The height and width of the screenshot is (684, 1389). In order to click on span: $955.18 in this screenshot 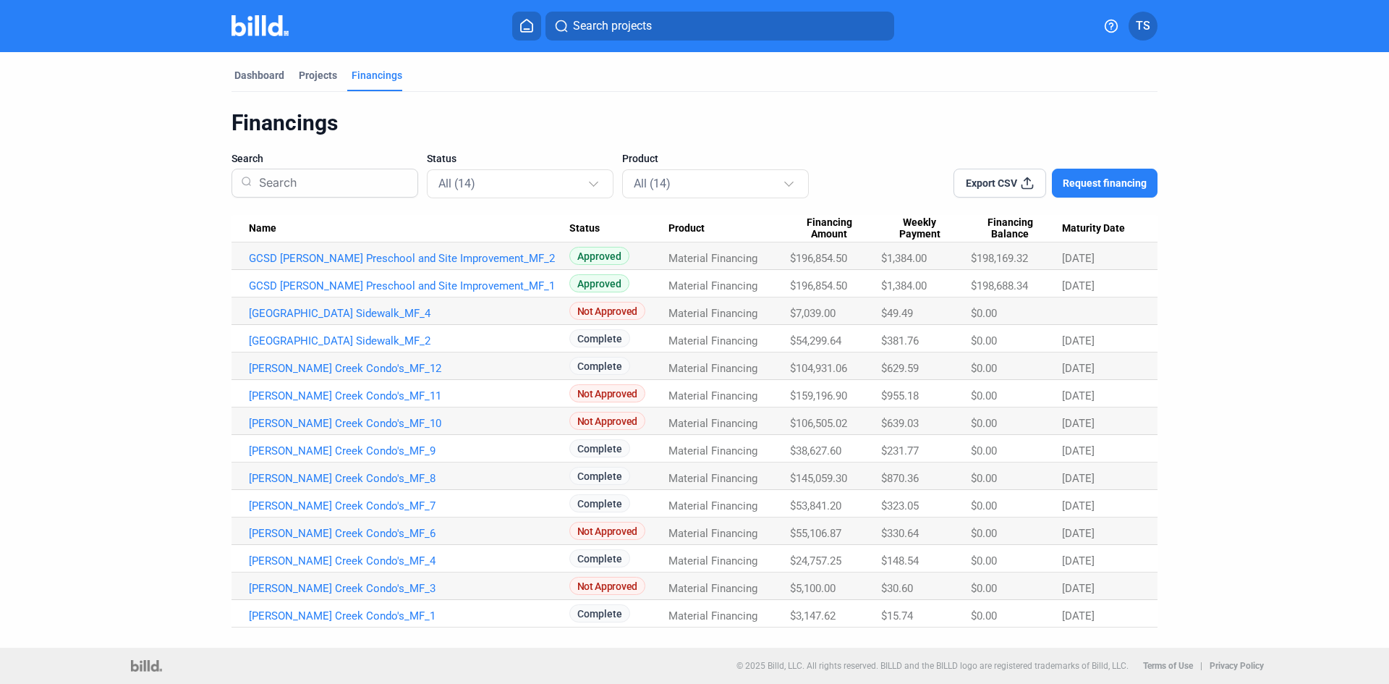, I will do `click(900, 396)`.